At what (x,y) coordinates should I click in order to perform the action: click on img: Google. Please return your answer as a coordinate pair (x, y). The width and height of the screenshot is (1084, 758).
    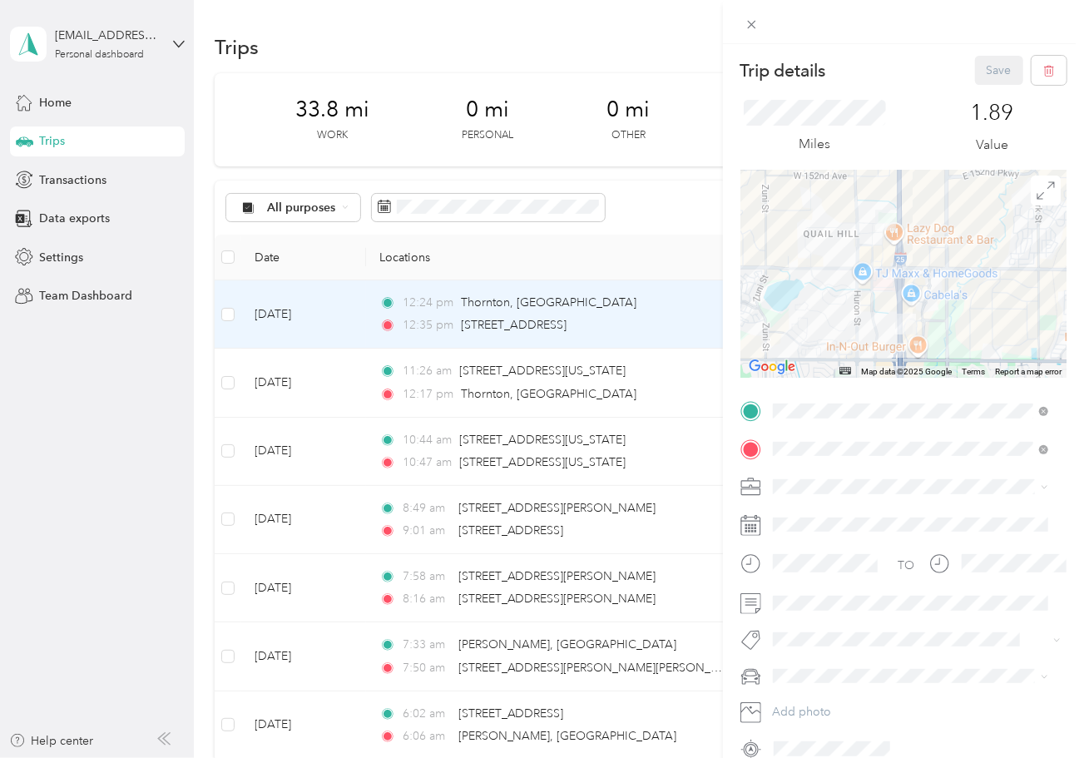
    Looking at the image, I should click on (772, 367).